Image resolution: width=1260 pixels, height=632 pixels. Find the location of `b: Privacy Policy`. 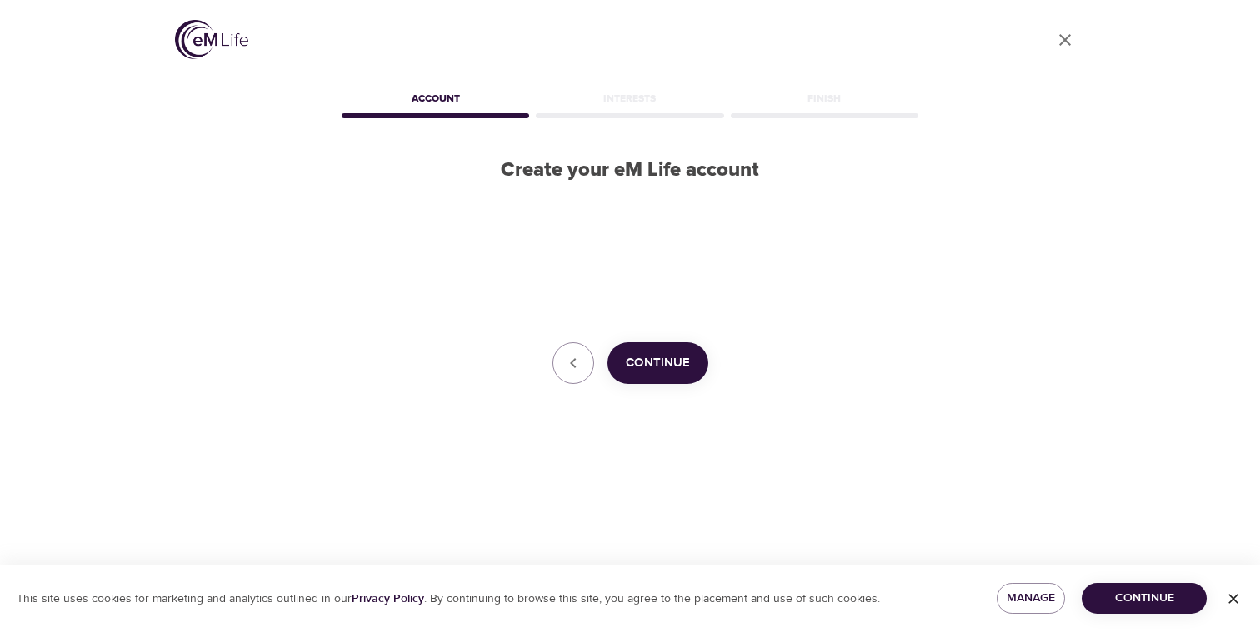

b: Privacy Policy is located at coordinates (387, 599).